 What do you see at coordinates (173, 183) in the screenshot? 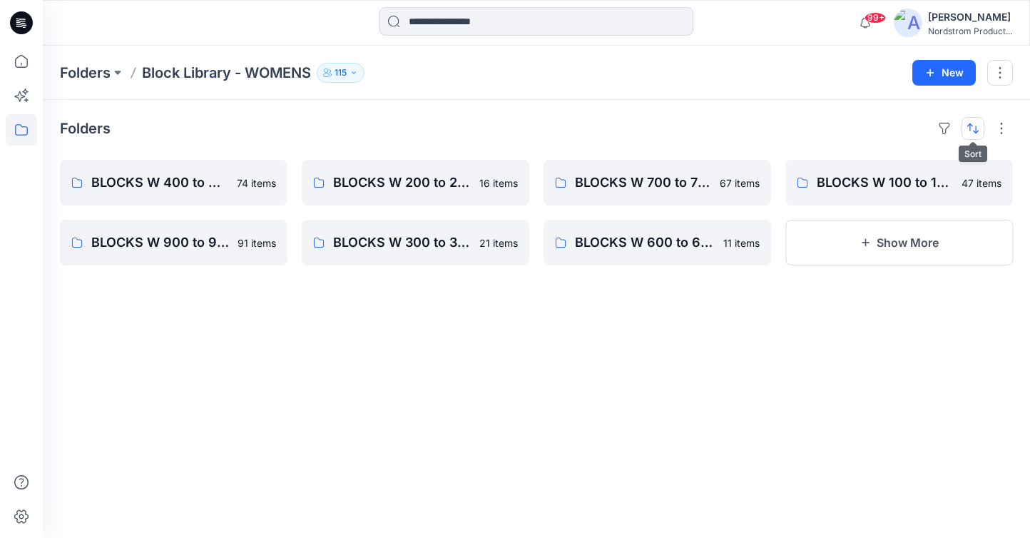
I see `a: BLOCKS W 400 to 499 - Bottoms, Shorts74 items` at bounding box center [173, 183].